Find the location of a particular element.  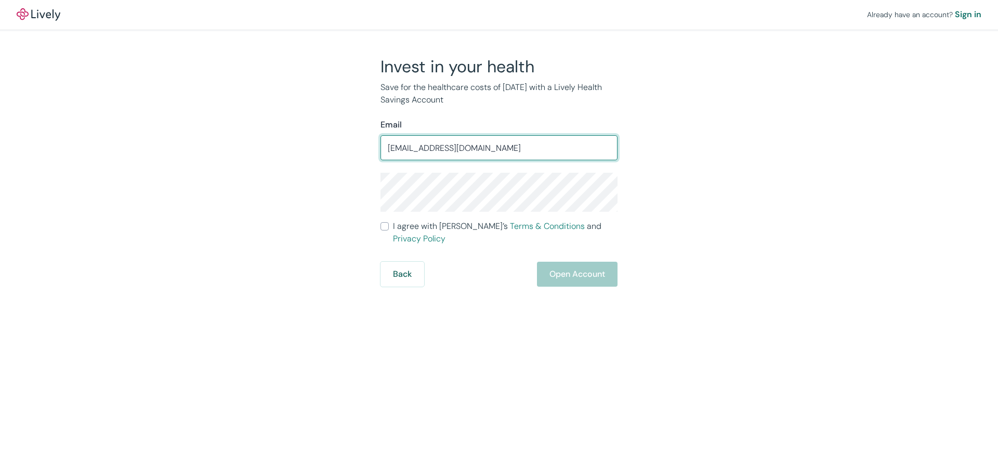

div: Sign in is located at coordinates (968, 15).